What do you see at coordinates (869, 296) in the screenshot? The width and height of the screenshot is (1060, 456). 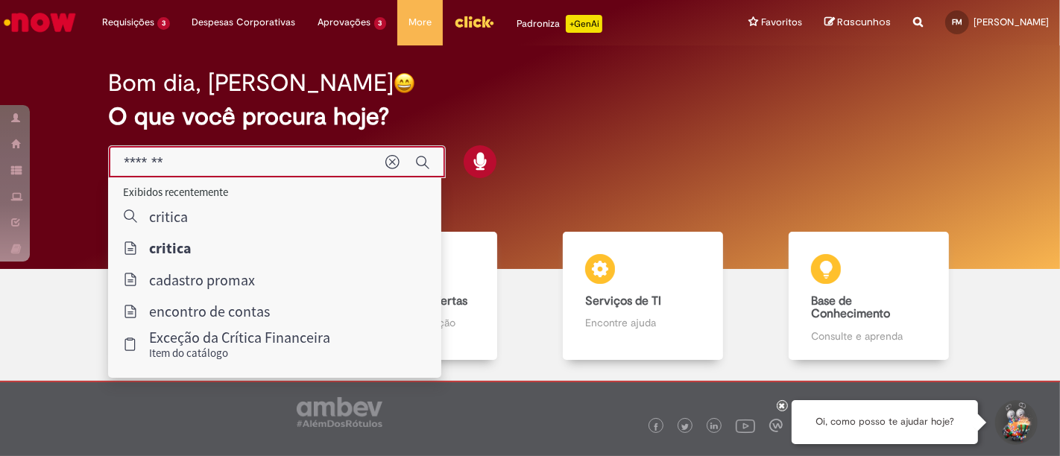 I see `a: Base de Conhecimento Consulte e aprenda` at bounding box center [869, 296].